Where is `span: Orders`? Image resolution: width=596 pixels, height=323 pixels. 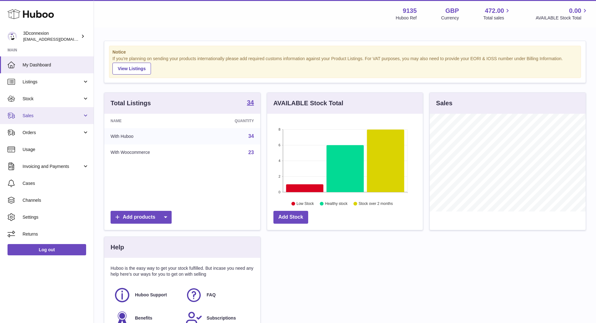
span: Orders is located at coordinates (52, 133).